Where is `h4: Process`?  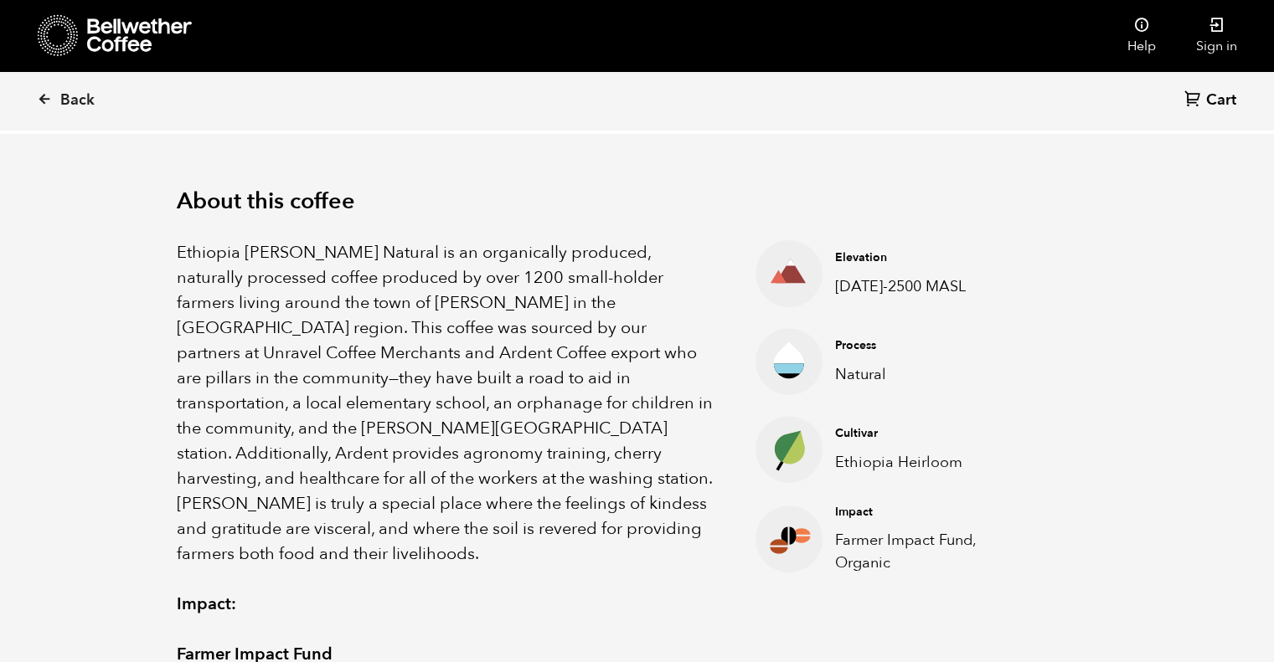
h4: Process is located at coordinates (928, 346).